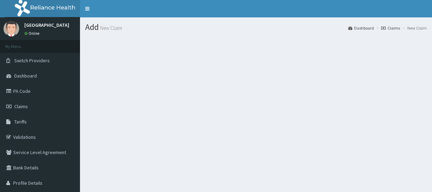 The height and width of the screenshot is (192, 432). I want to click on li: New Claim, so click(414, 28).